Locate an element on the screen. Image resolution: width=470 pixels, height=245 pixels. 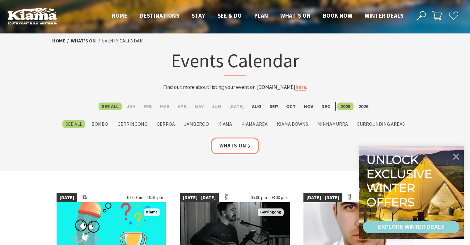
label: Surrounding Areas is located at coordinates (381, 124).